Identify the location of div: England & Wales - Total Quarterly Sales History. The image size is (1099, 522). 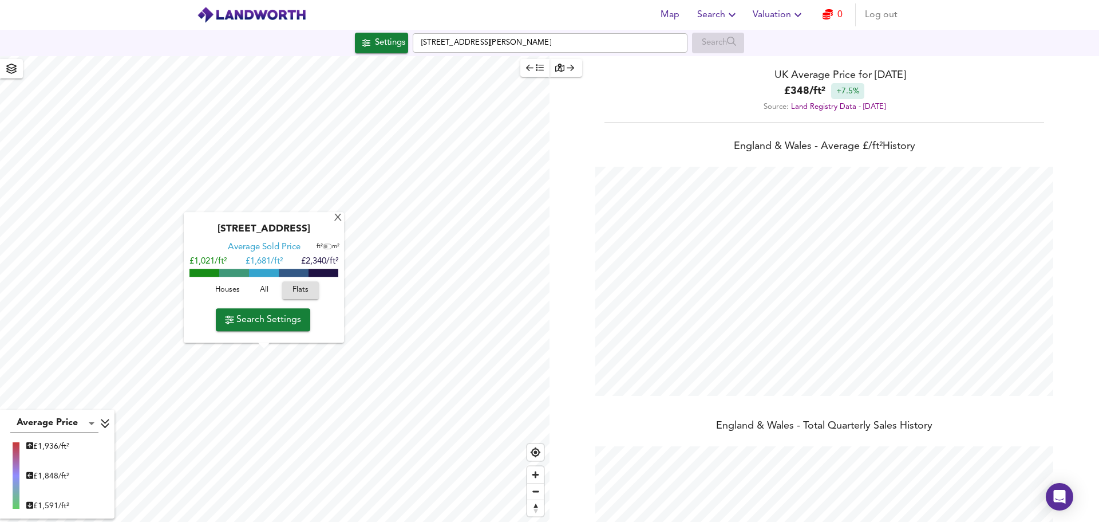
(824, 427).